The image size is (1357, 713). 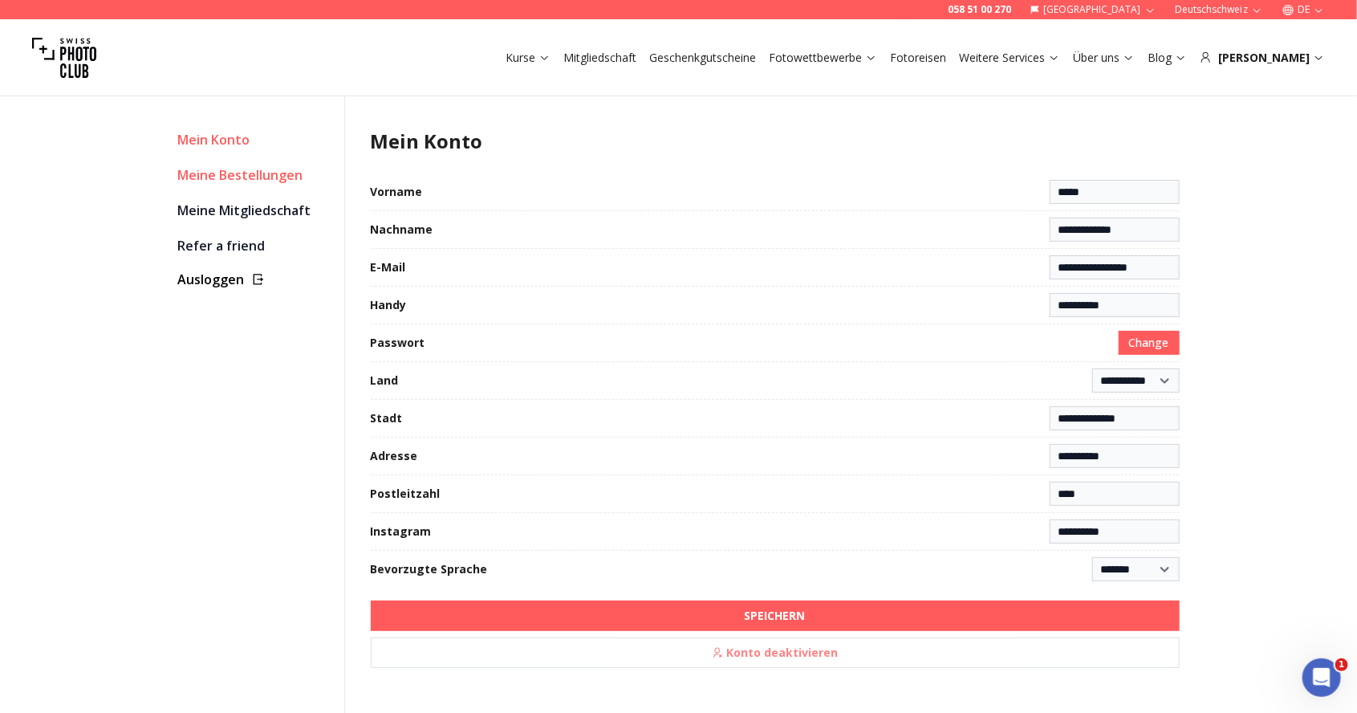 I want to click on label: E-Mail, so click(x=388, y=267).